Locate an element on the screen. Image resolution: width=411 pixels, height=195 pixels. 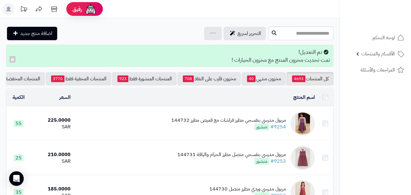
div: Open Intercom Messenger is located at coordinates (16, 179).